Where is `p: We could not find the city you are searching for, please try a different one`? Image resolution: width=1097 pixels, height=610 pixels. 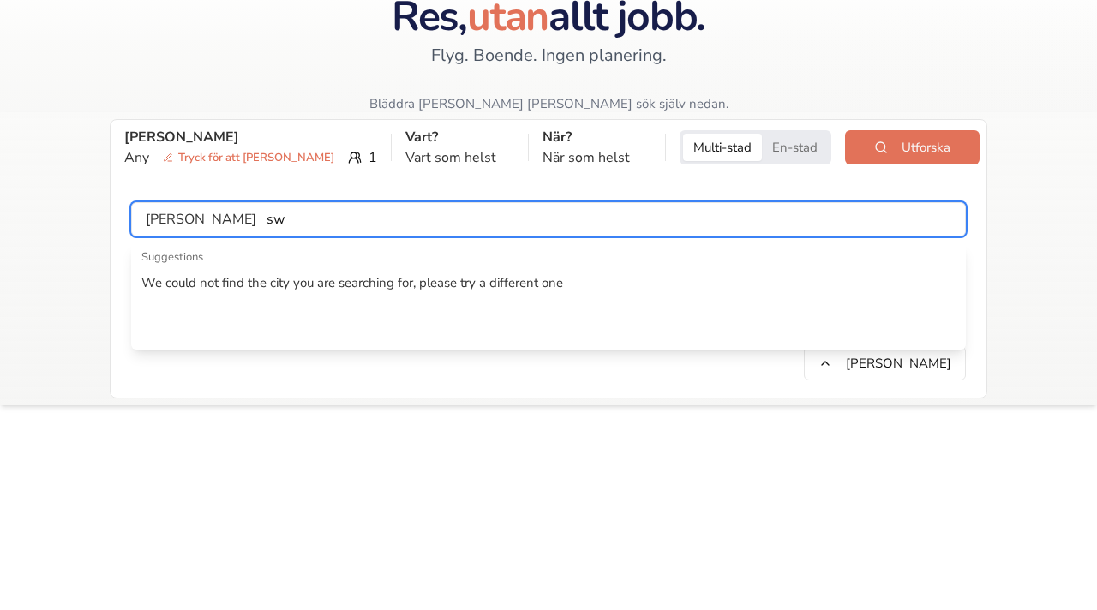 p: We could not find the city you are searching for, please try a different one is located at coordinates (548, 283).